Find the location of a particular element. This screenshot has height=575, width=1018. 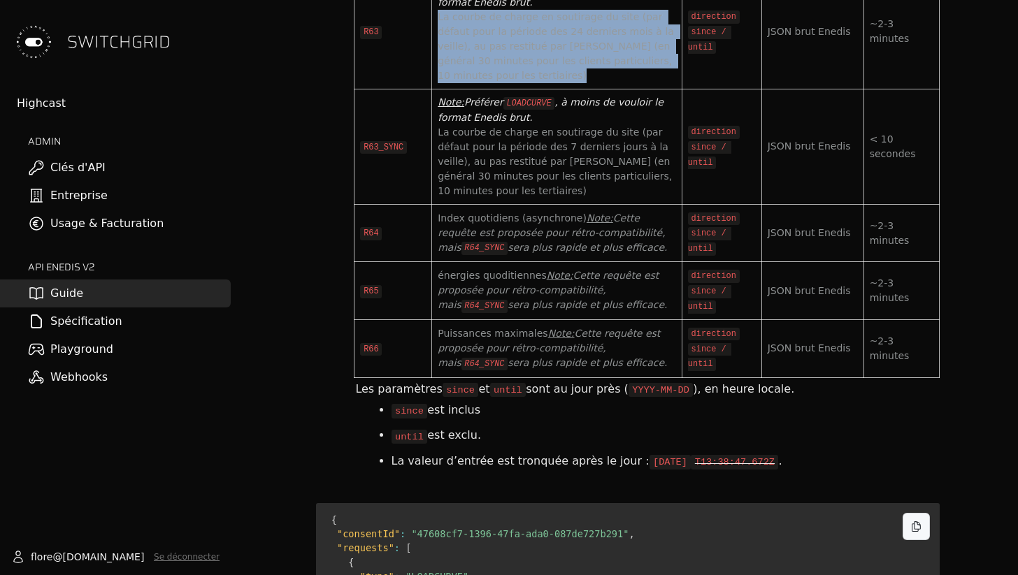

li: La valeur d’entrée est tronquée après le jour : . is located at coordinates (665, 461).